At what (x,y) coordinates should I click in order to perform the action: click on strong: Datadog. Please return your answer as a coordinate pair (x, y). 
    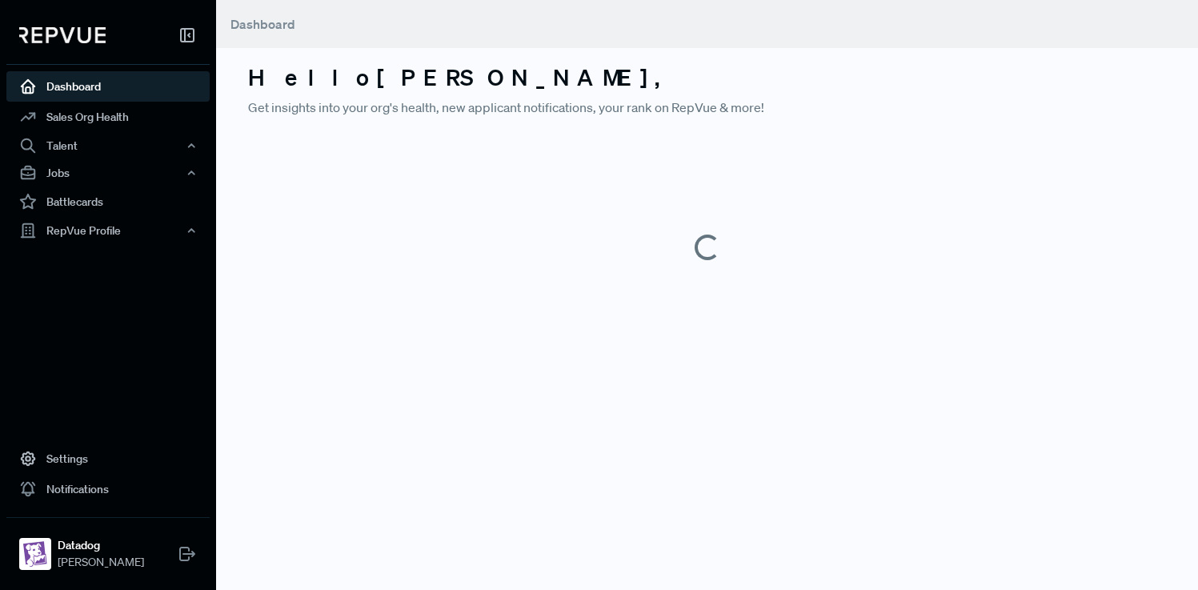
    Looking at the image, I should click on (101, 545).